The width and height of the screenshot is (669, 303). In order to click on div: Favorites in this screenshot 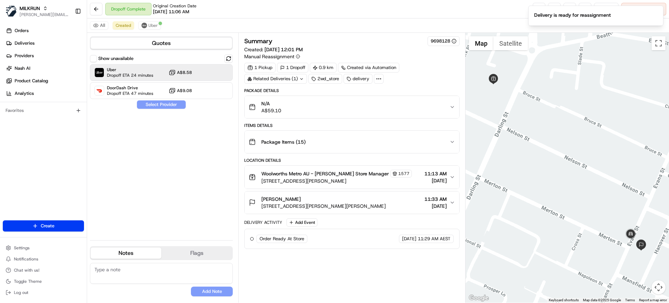, I will do `click(43, 110)`.